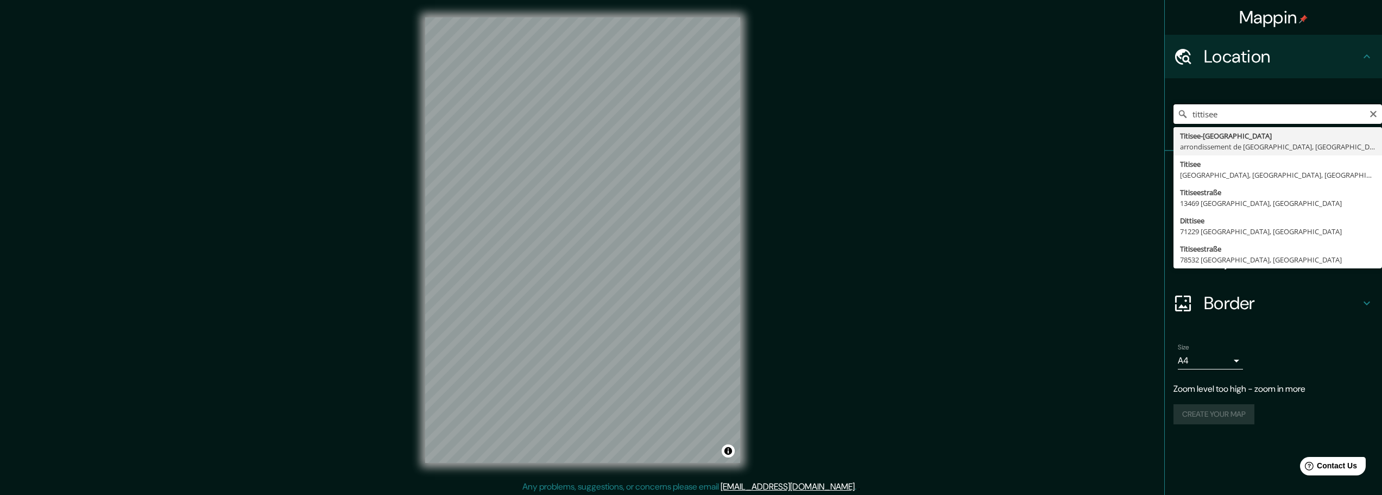 The height and width of the screenshot is (495, 1382). What do you see at coordinates (583, 240) in the screenshot?
I see `canvas: Map` at bounding box center [583, 240].